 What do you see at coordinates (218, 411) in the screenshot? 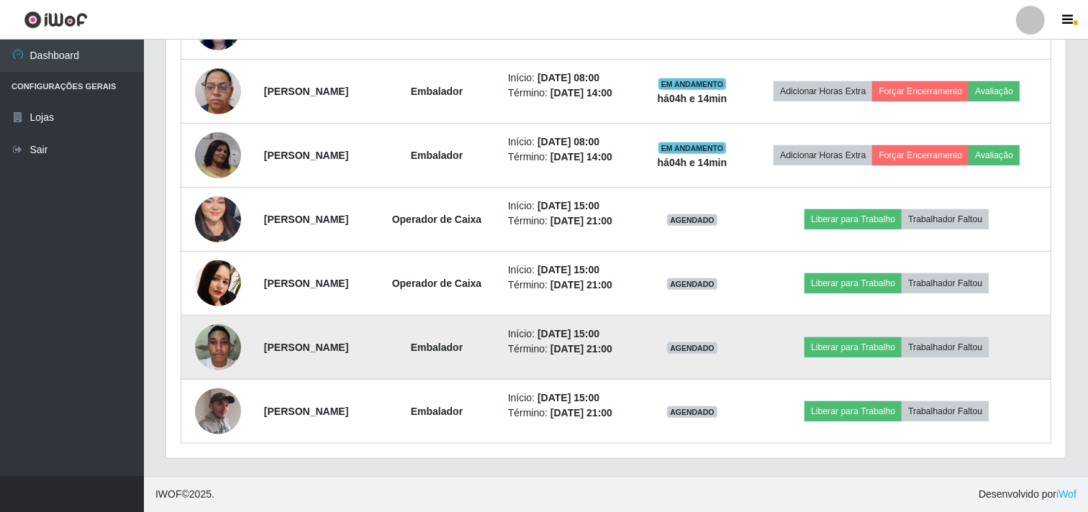
I see `img: 1754222281975.jpeg` at bounding box center [218, 411].